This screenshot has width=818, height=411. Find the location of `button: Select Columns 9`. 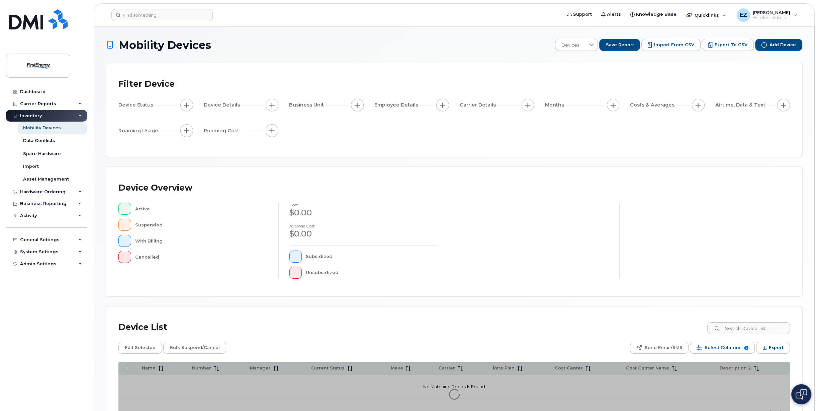

button: Select Columns 9 is located at coordinates (722, 347).